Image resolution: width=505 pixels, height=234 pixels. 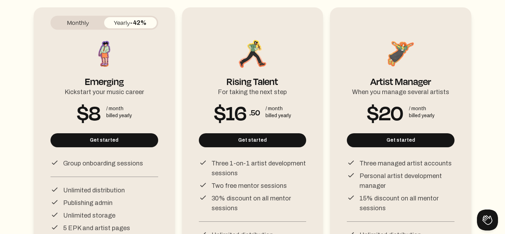 What do you see at coordinates (230, 112) in the screenshot?
I see `span: $16` at bounding box center [230, 112].